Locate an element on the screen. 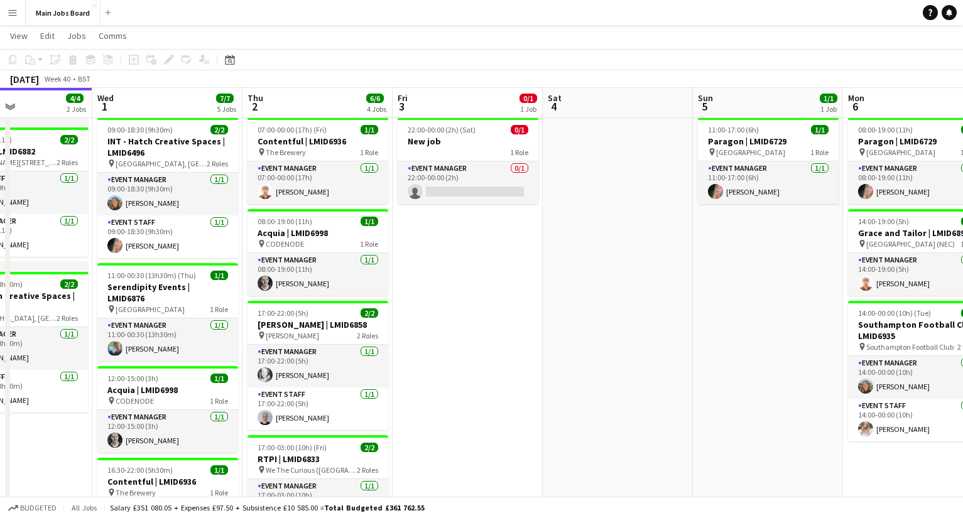 The height and width of the screenshot is (518, 963). div: Salary £351 080.05 + Expenses £97.50 + Subsistence £10 585.00 = is located at coordinates (267, 508).